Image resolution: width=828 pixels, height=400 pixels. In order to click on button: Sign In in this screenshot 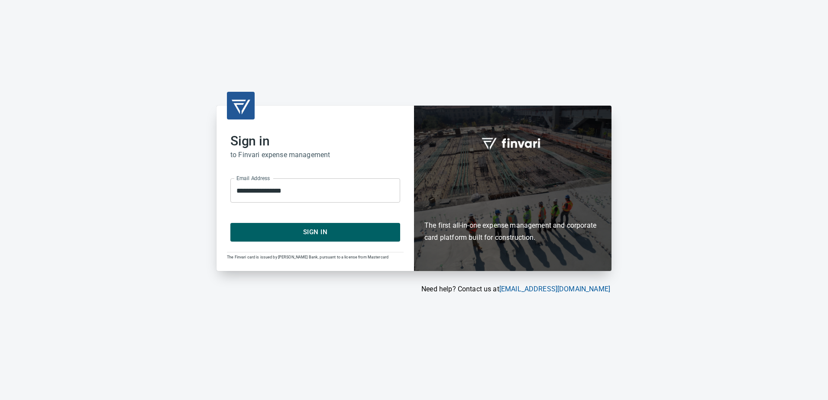, I will do `click(315, 232)`.